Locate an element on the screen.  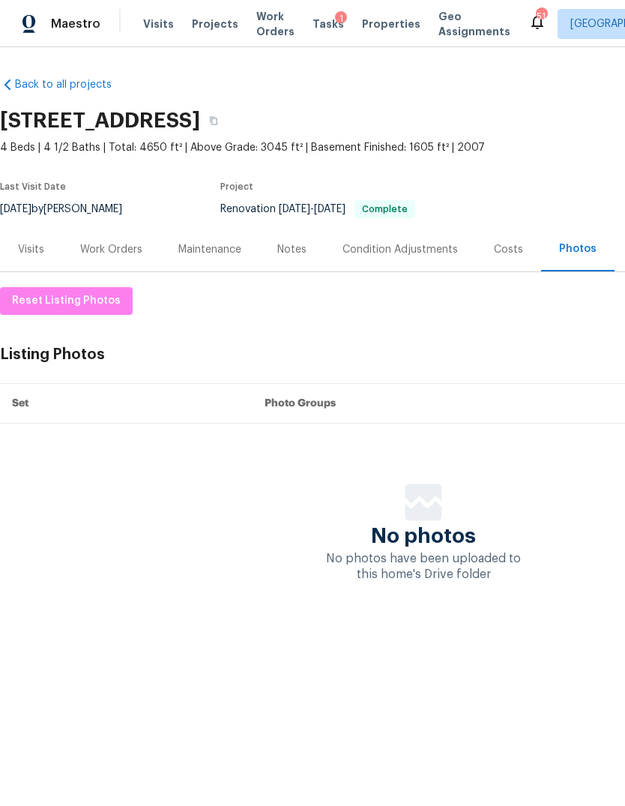
span: Maestro is located at coordinates (76, 24).